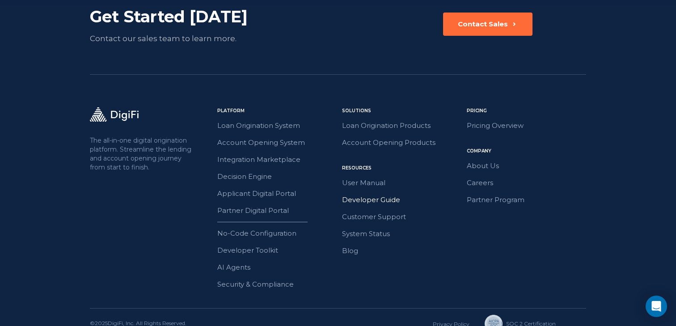 The image size is (676, 326). I want to click on a: Applicant Digital Portal, so click(277, 194).